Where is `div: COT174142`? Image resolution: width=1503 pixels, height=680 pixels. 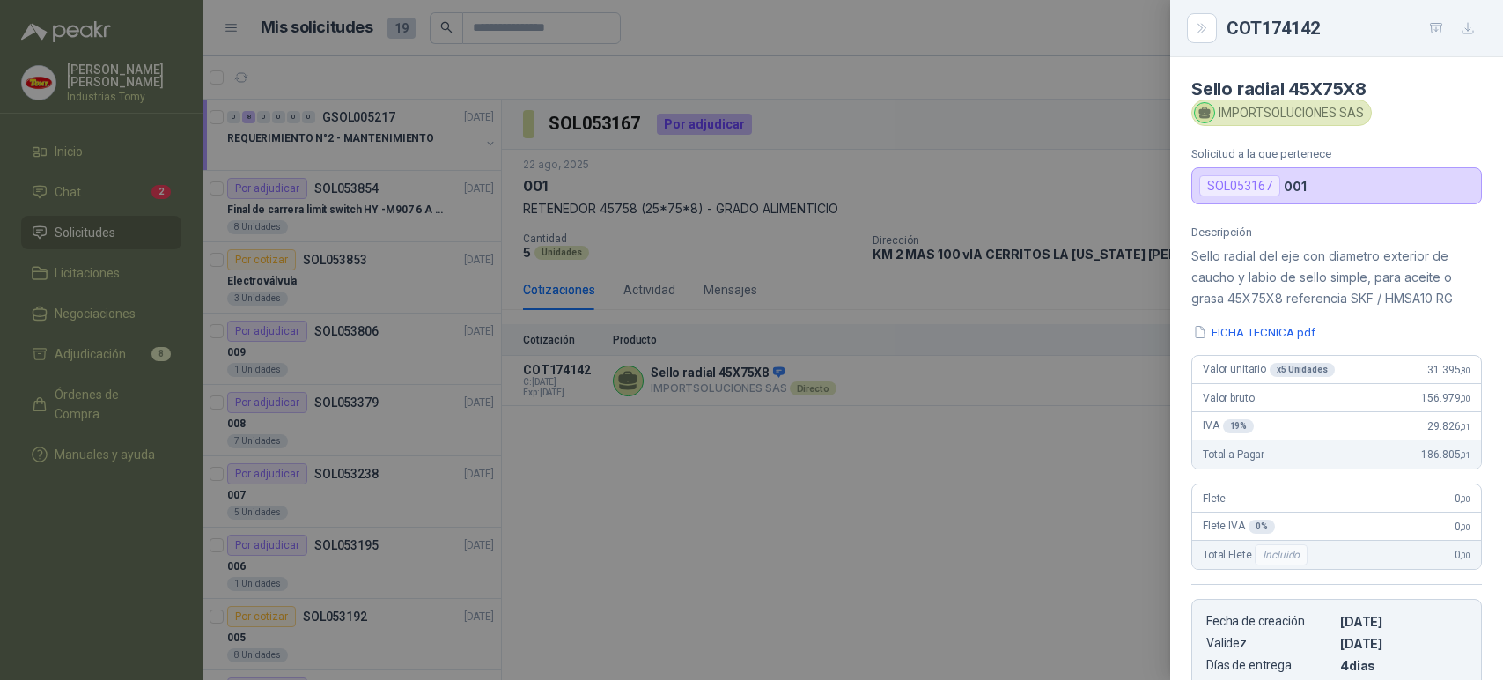 div: COT174142 is located at coordinates (1354, 28).